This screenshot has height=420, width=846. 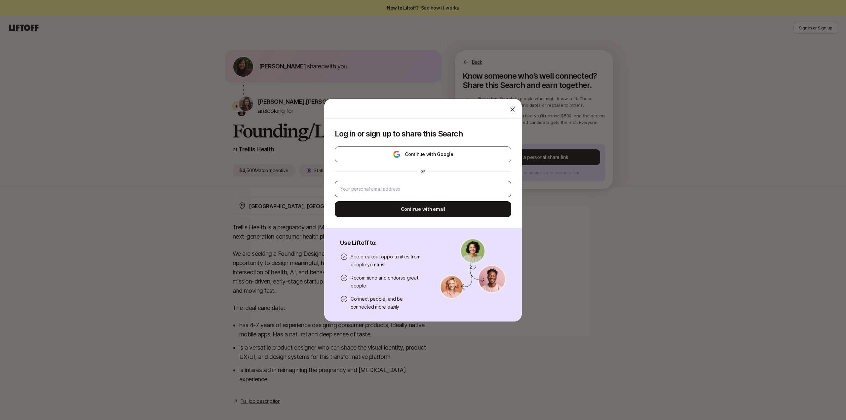 What do you see at coordinates (387, 282) in the screenshot?
I see `p: Recommend and endorse great people` at bounding box center [387, 282].